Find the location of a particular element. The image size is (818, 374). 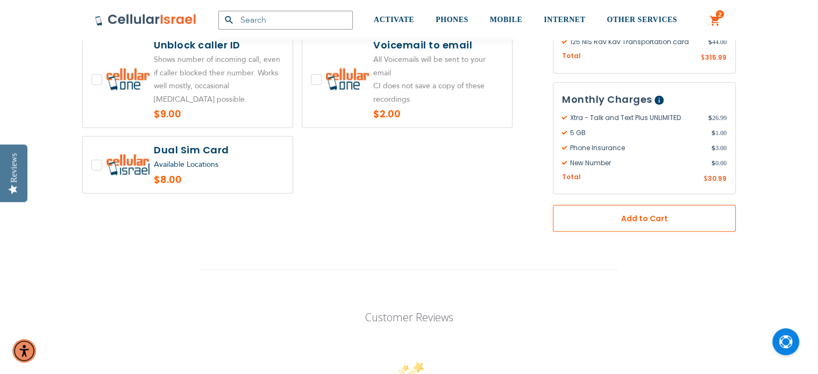

div: Accessibility Menu is located at coordinates (24, 351).